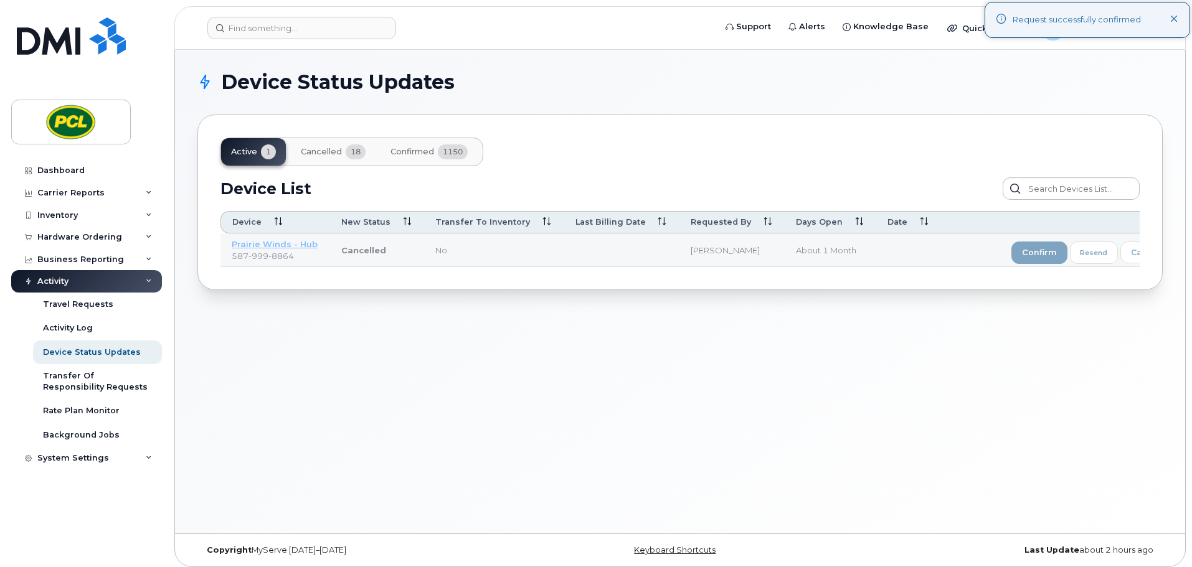  I want to click on span: Days Open, so click(819, 222).